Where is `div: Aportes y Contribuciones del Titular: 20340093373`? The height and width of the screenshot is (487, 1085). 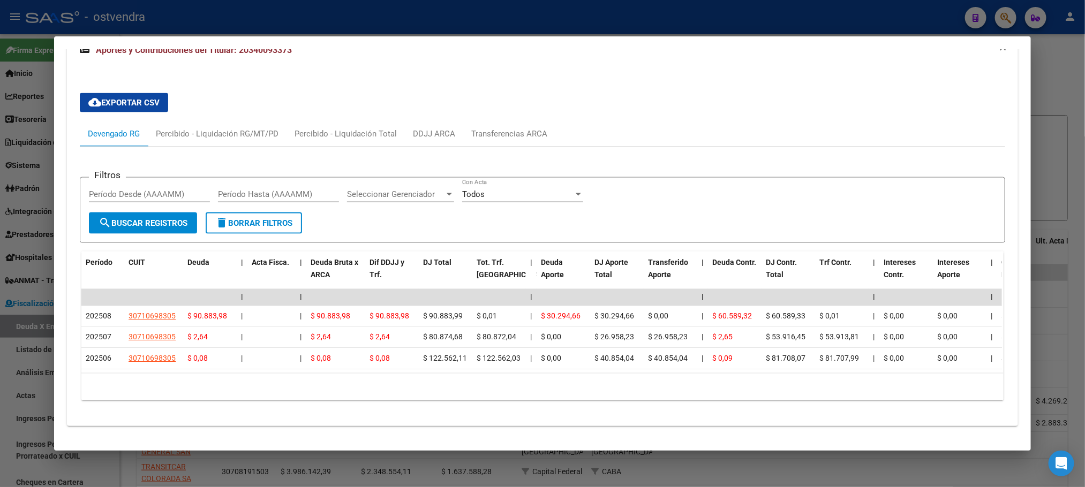 div: Aportes y Contribuciones del Titular: 20340093373 is located at coordinates (542, 247).